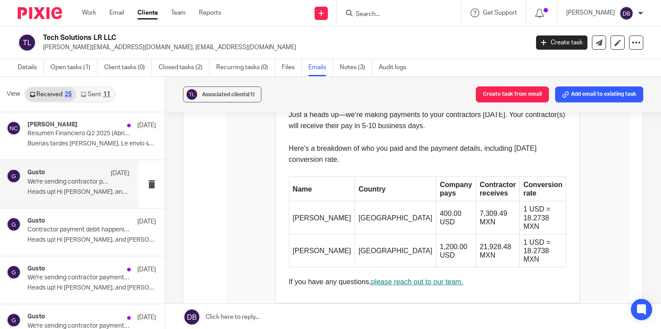 Image resolution: width=661 pixels, height=329 pixels. What do you see at coordinates (599, 94) in the screenshot?
I see `button: Add email to existing task` at bounding box center [599, 94].